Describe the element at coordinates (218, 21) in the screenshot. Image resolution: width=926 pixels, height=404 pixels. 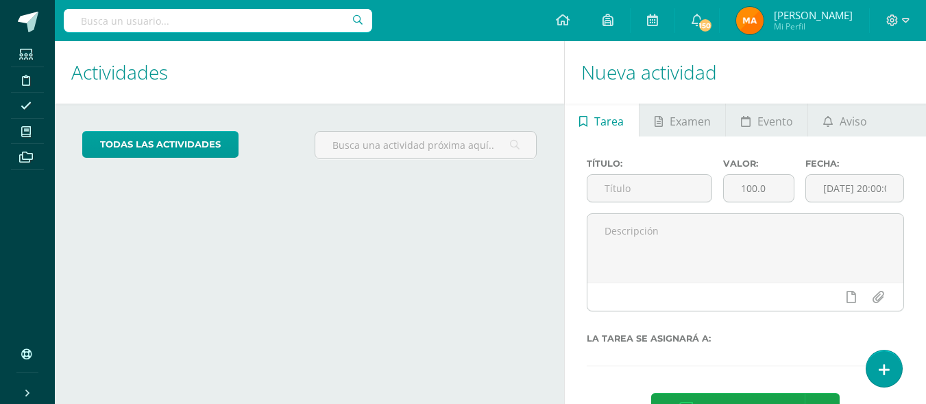
I see `input: Busca un usuario...` at that location.